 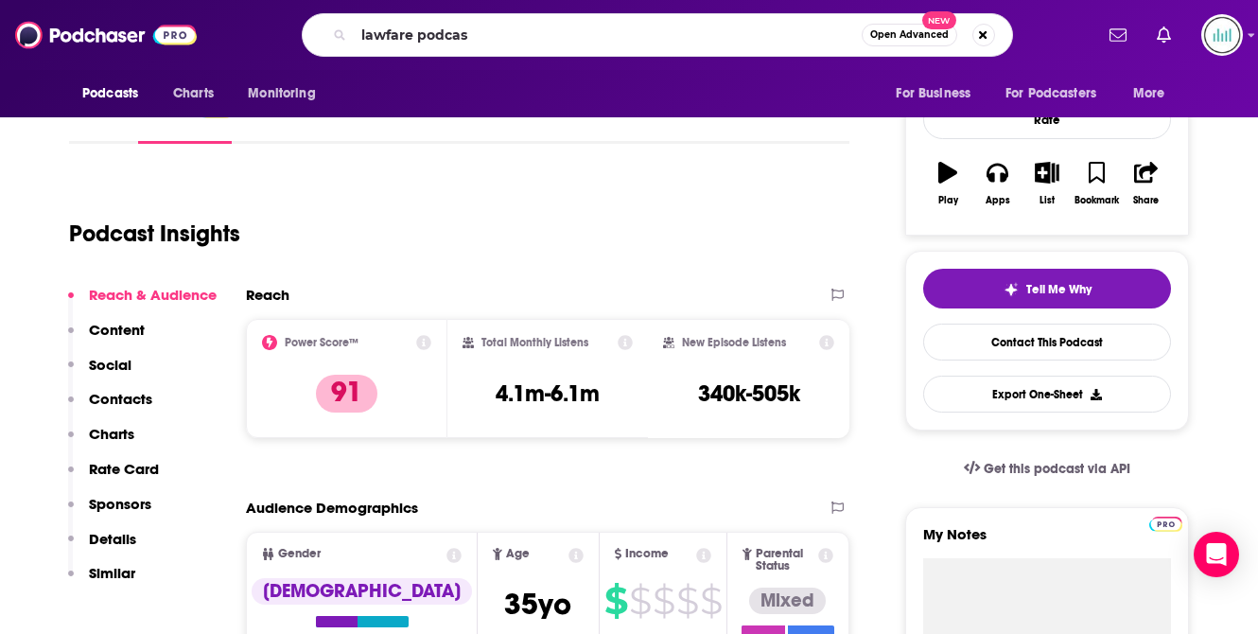 What do you see at coordinates (1216, 554) in the screenshot?
I see `div: Open Intercom Messenger` at bounding box center [1216, 554].